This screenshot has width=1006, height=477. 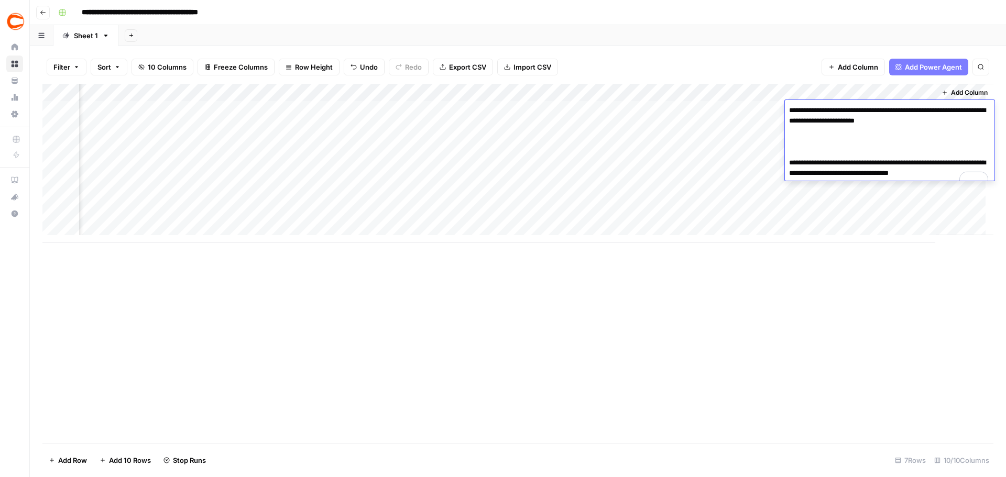 What do you see at coordinates (364, 67) in the screenshot?
I see `button: Undo` at bounding box center [364, 67].